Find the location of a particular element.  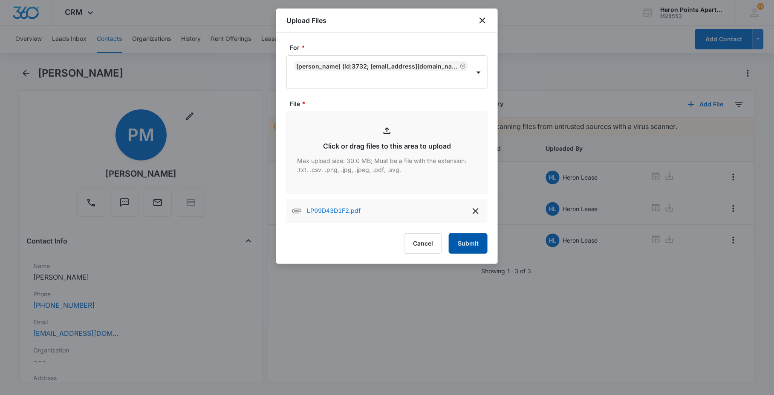

label: File is located at coordinates (390, 104).